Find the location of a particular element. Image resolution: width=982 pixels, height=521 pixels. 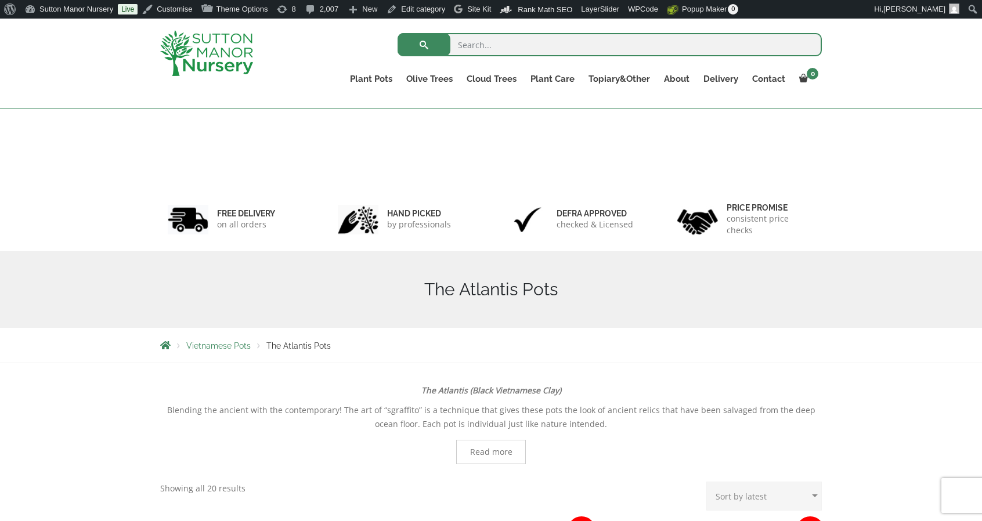

a: Plant Care is located at coordinates (552, 79).